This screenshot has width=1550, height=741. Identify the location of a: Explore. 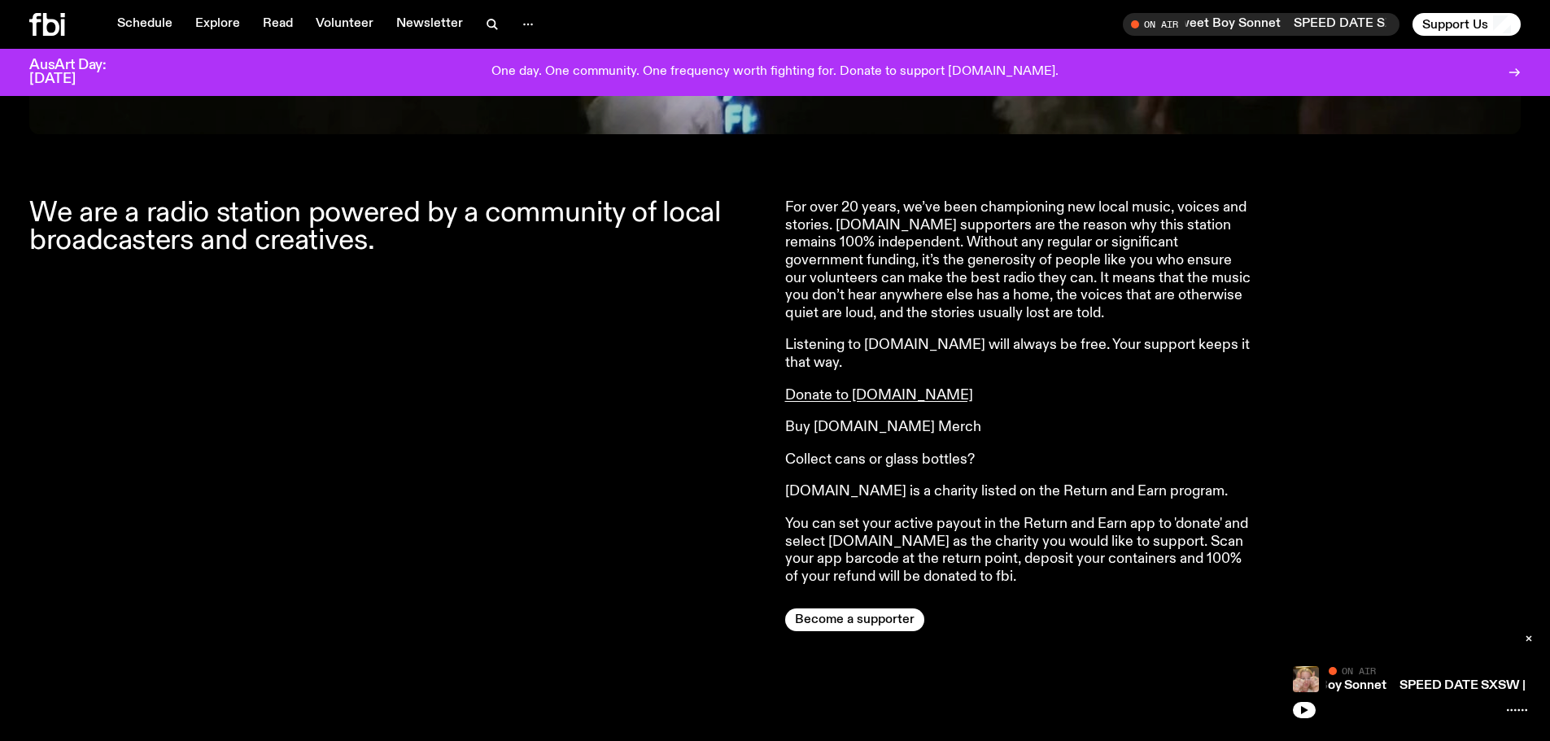
(217, 24).